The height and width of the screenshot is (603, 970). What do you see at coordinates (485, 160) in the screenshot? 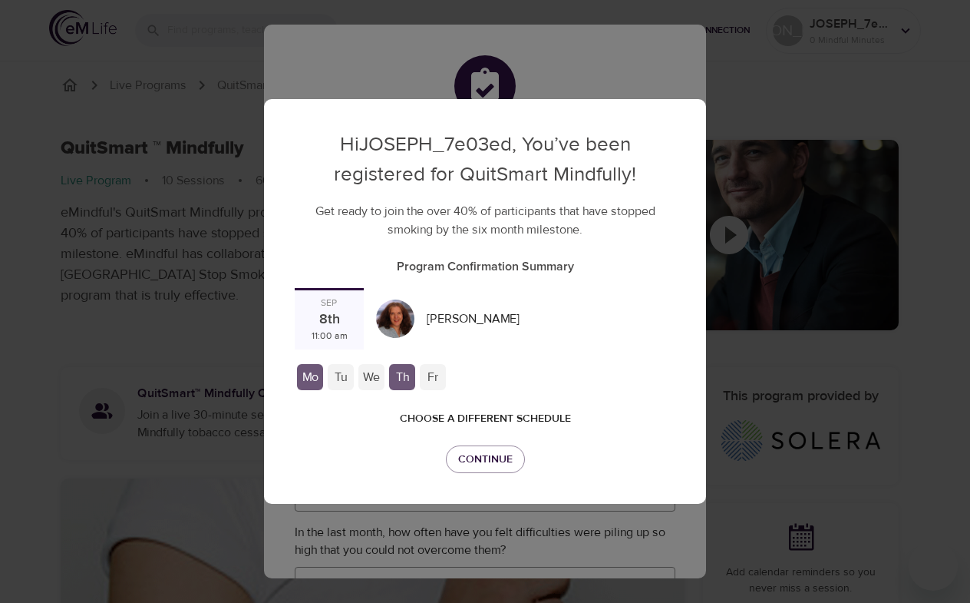
I see `p: Hi JOSEPH_7e03ed , You’ve been registered for QuitSmart Mindfully!` at bounding box center [485, 160].